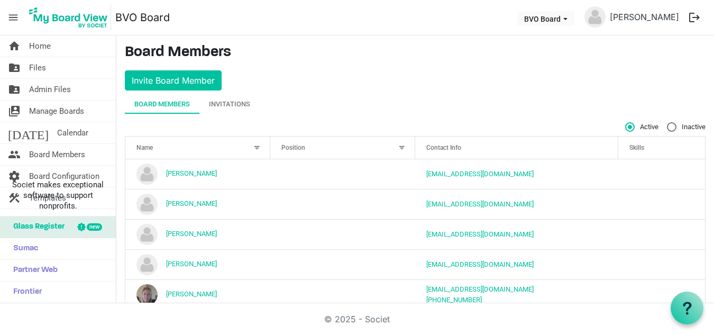  What do you see at coordinates (444, 148) in the screenshot?
I see `span: Contact Info` at bounding box center [444, 148].